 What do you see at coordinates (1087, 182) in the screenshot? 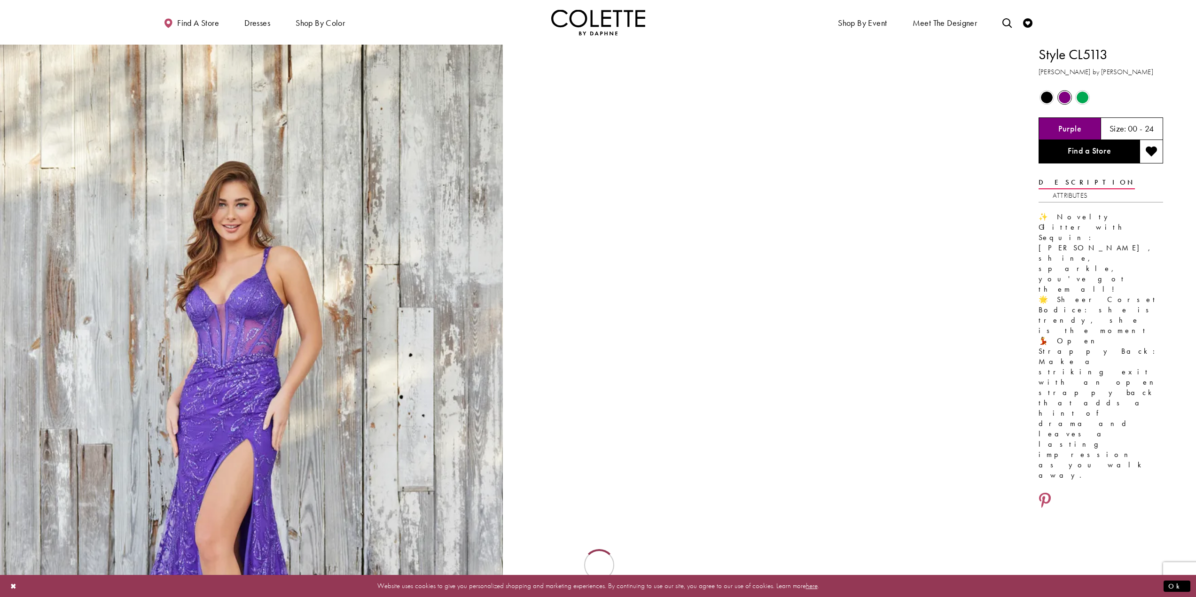
I see `a: Description` at bounding box center [1087, 182].